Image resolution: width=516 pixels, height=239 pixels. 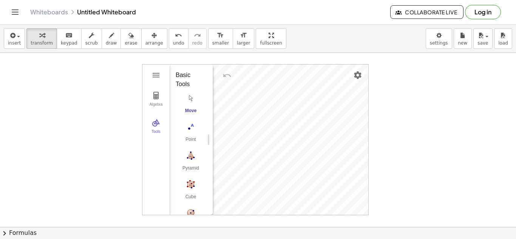 What do you see at coordinates (178, 36) in the screenshot?
I see `i: undo` at bounding box center [178, 36].